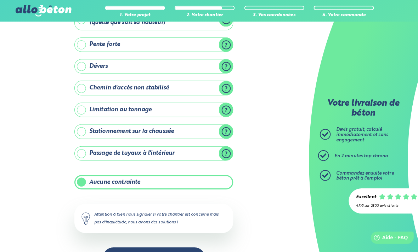  Describe the element at coordinates (152, 179) in the screenshot. I see `label: Aucune contrainte` at that location.